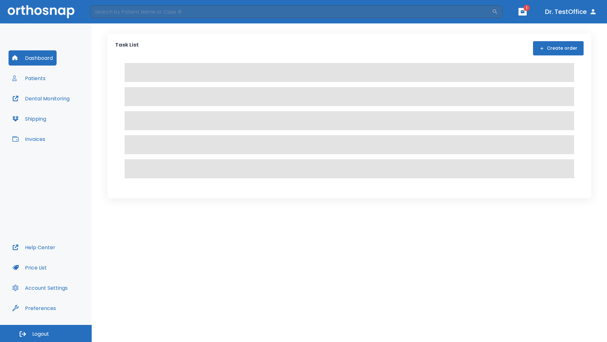 The width and height of the screenshot is (607, 342). Describe the element at coordinates (41, 98) in the screenshot. I see `a: Dental Monitoring` at that location.